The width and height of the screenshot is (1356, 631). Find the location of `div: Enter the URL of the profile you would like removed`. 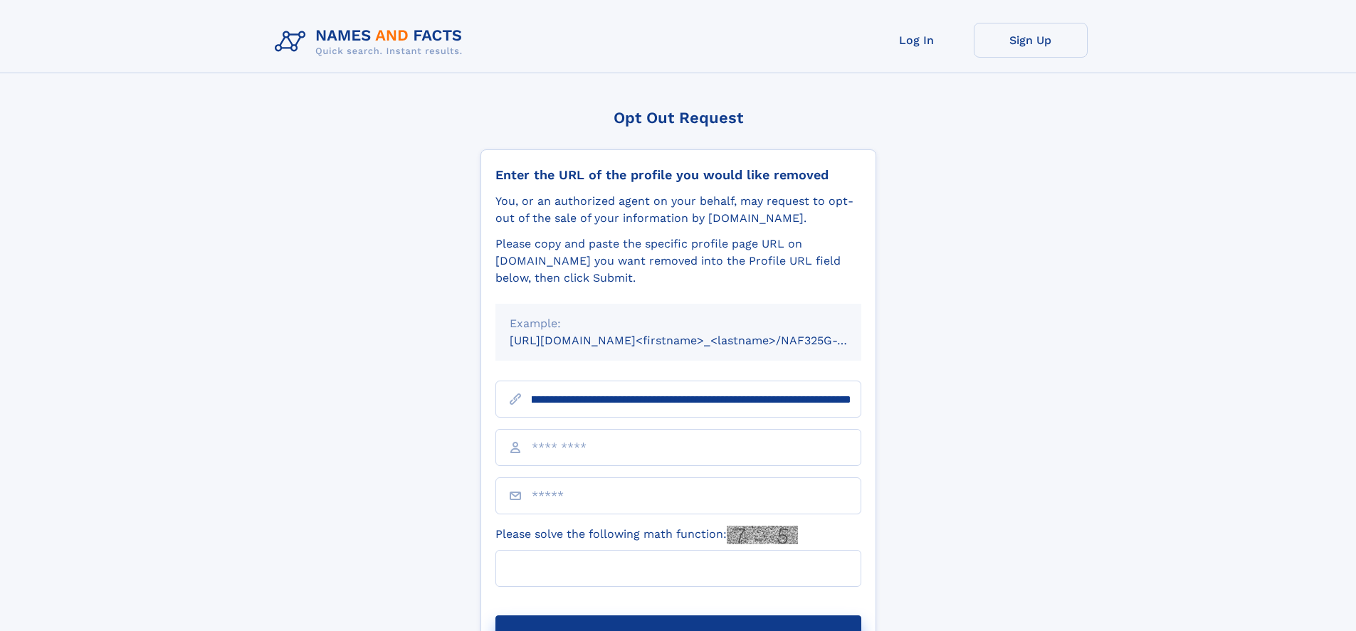

div: Enter the URL of the profile you would like removed is located at coordinates (678, 175).